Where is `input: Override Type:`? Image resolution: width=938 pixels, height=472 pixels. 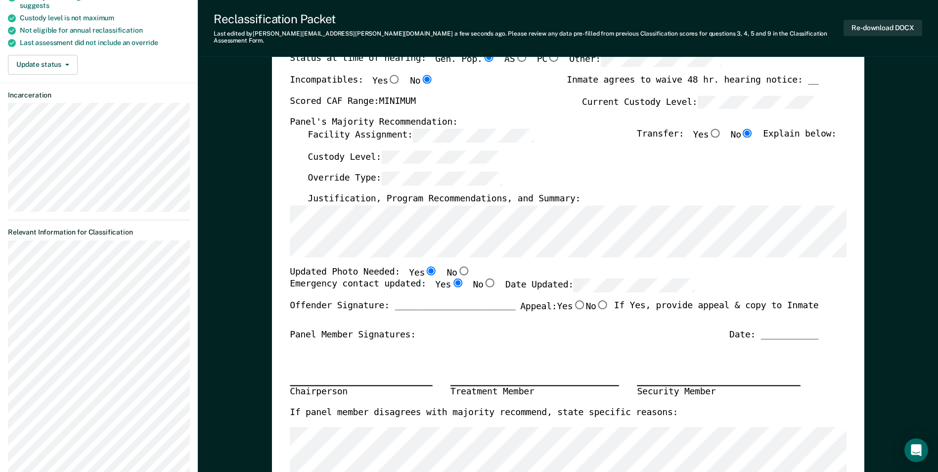
input: Override Type: is located at coordinates (441, 178).